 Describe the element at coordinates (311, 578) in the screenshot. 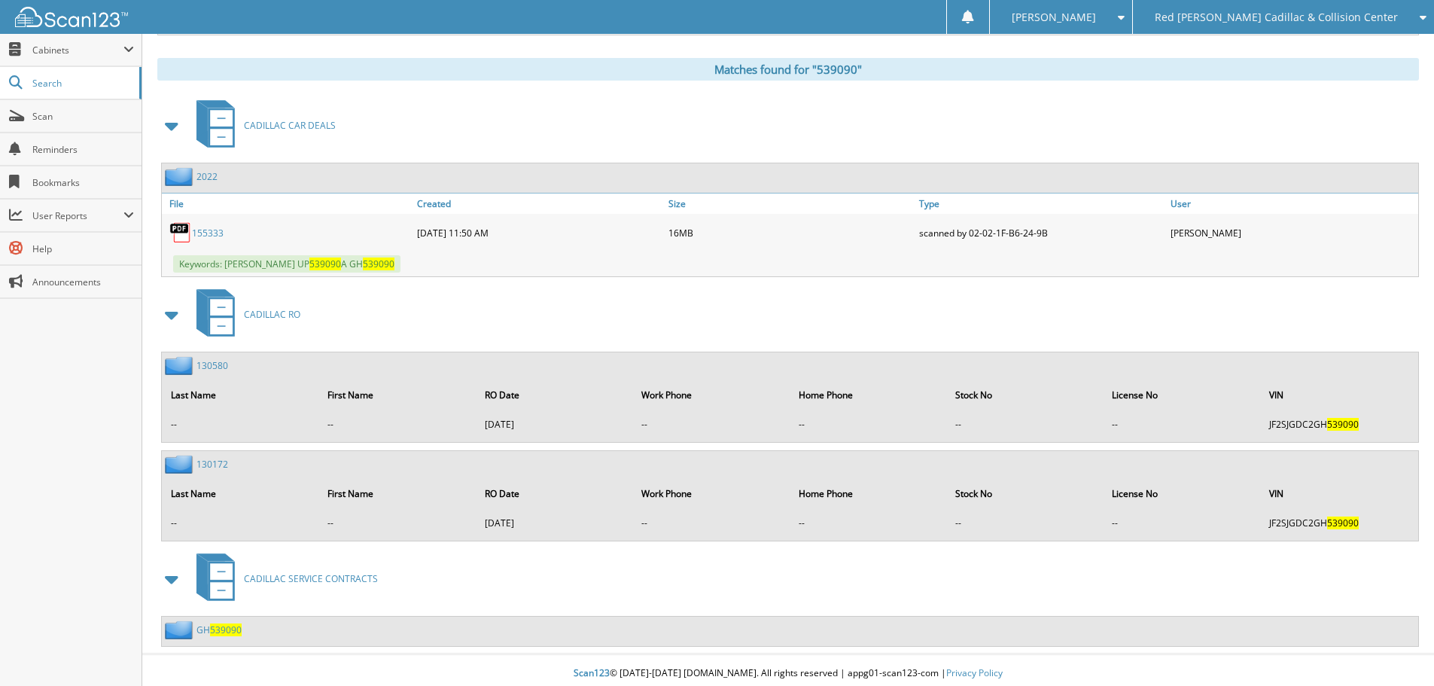

I see `span: CADILLAC SERVICE CONTRACTS` at that location.